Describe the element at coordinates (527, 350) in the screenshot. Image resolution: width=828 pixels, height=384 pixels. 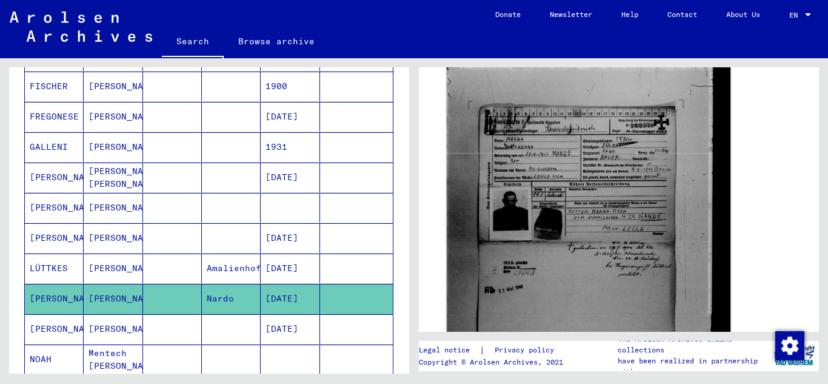
I see `a: Privacy policy` at that location.